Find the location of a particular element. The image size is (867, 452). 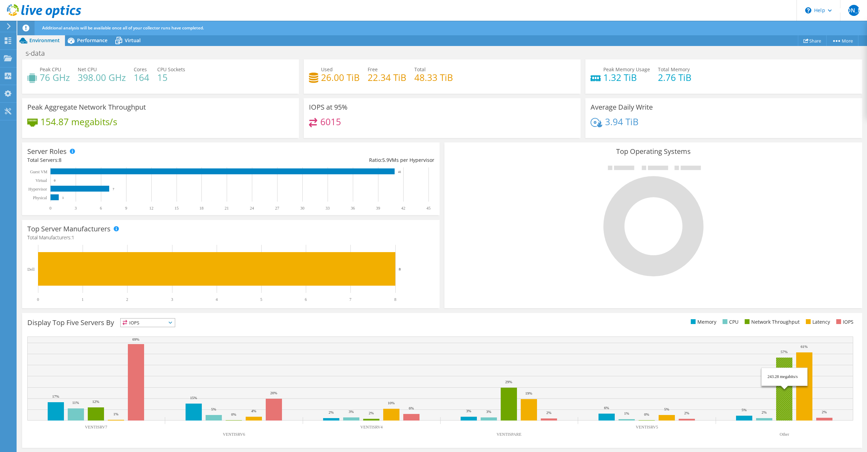

text: VENTISRV4 is located at coordinates (371, 427).